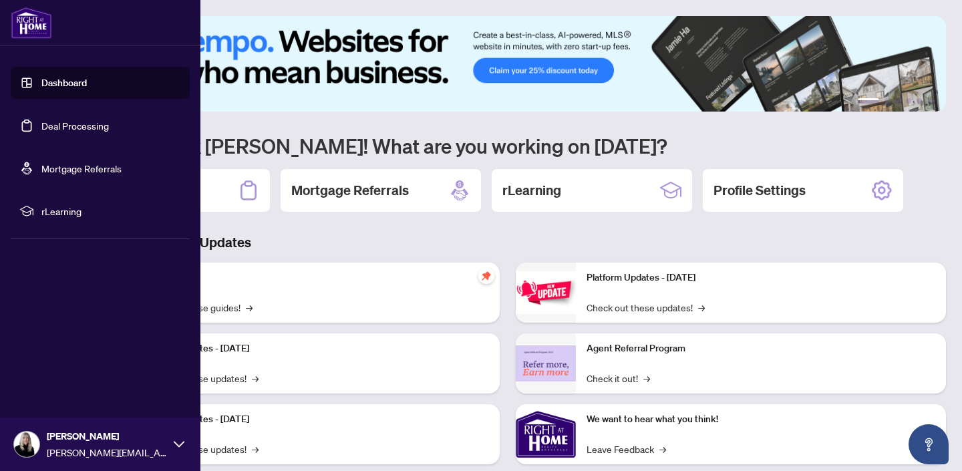 This screenshot has width=962, height=471. What do you see at coordinates (645, 307) in the screenshot?
I see `a: Check out these updates!→` at bounding box center [645, 307].